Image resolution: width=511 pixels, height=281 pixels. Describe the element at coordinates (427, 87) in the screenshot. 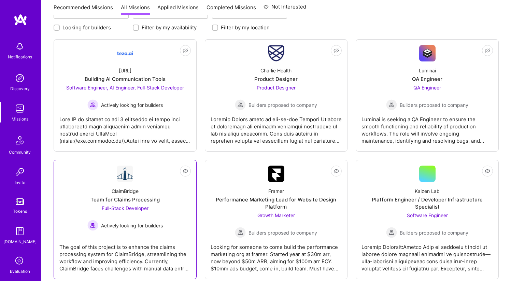

I see `span: QA Engineer` at that location.